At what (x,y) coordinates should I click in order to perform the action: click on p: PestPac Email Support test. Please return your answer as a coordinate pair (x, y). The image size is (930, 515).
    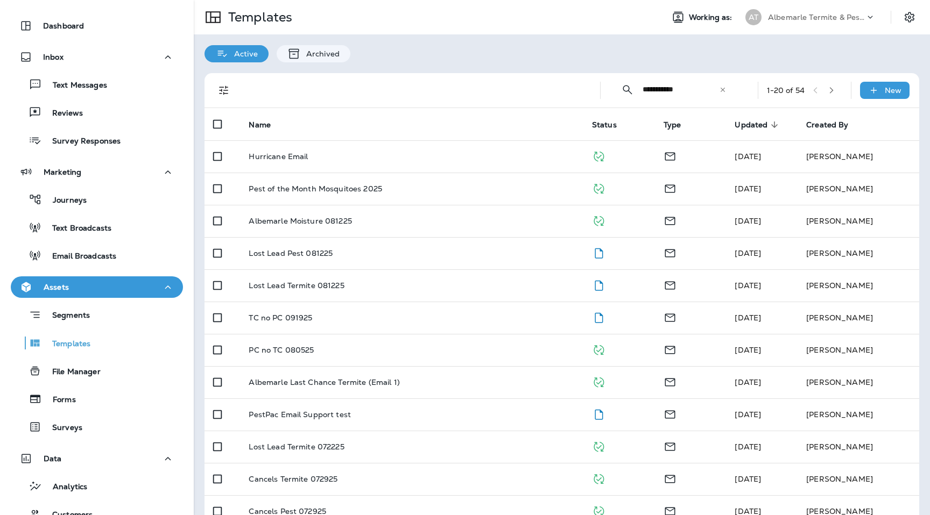
    Looking at the image, I should click on (300, 415).